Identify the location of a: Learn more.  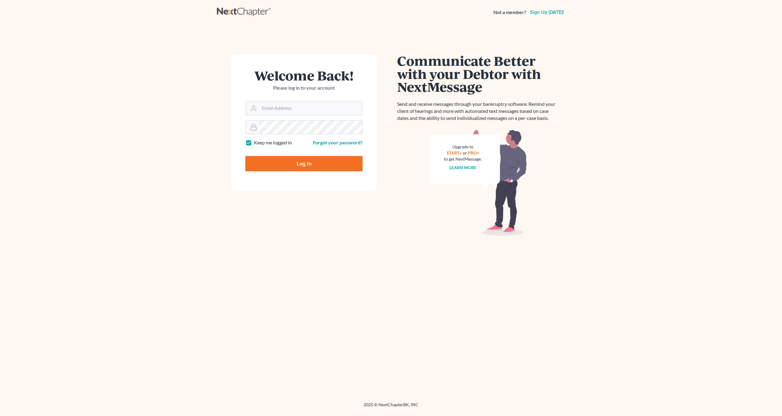
(463, 167).